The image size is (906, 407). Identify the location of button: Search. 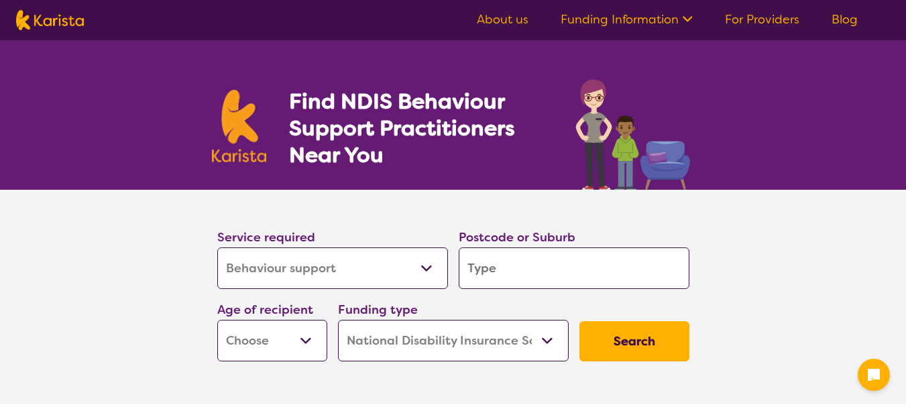
(634, 341).